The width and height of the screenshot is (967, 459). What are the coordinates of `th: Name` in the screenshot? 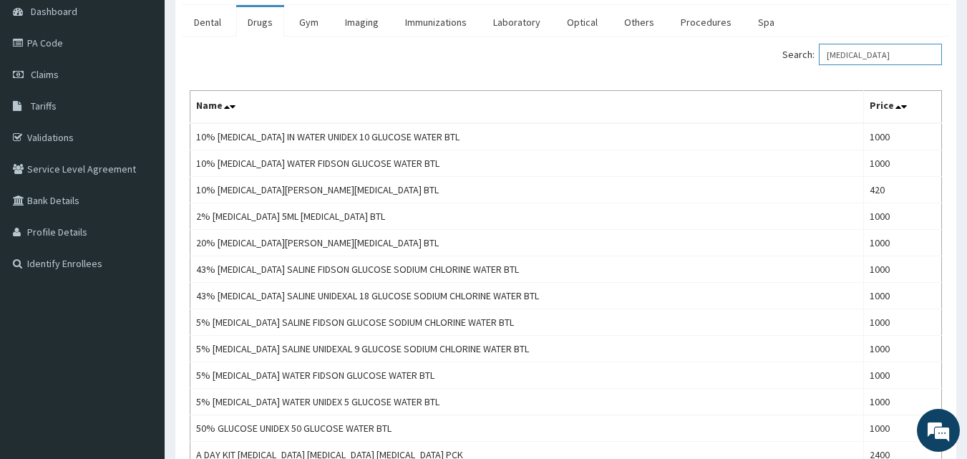 It's located at (527, 107).